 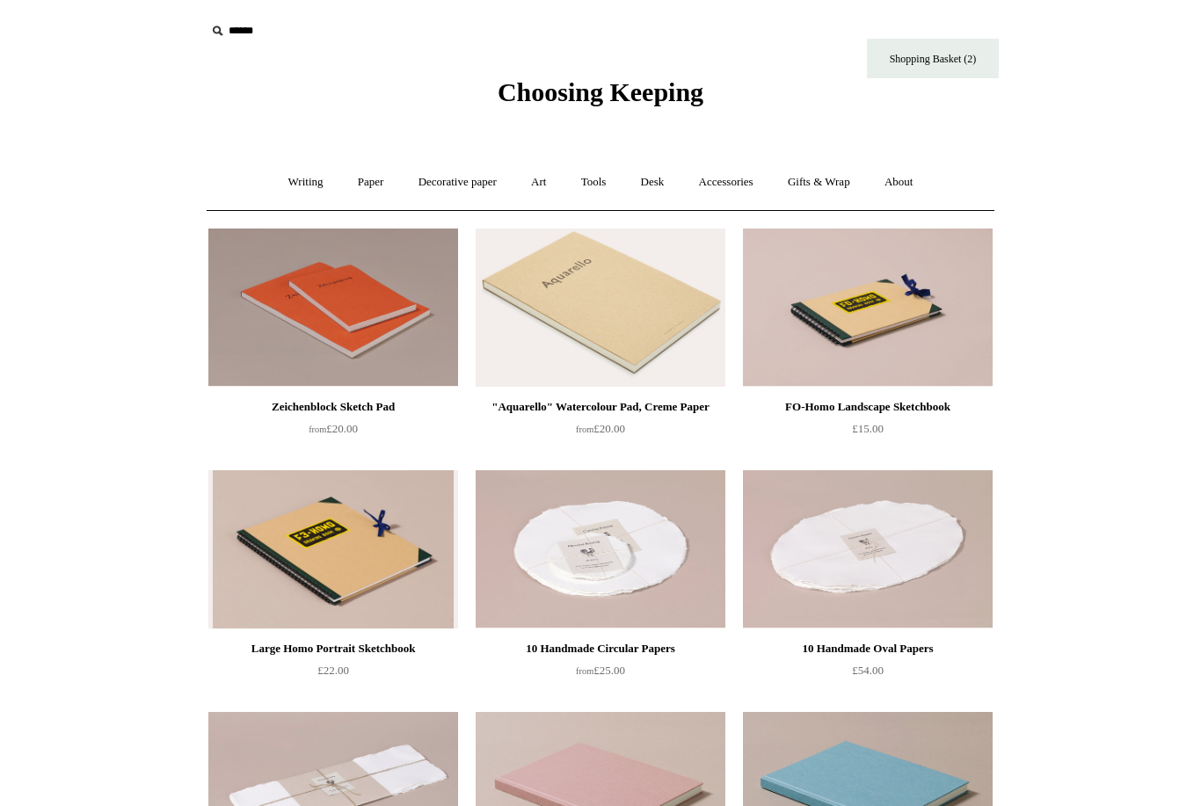 I want to click on a: Gifts & Wrap, so click(x=818, y=182).